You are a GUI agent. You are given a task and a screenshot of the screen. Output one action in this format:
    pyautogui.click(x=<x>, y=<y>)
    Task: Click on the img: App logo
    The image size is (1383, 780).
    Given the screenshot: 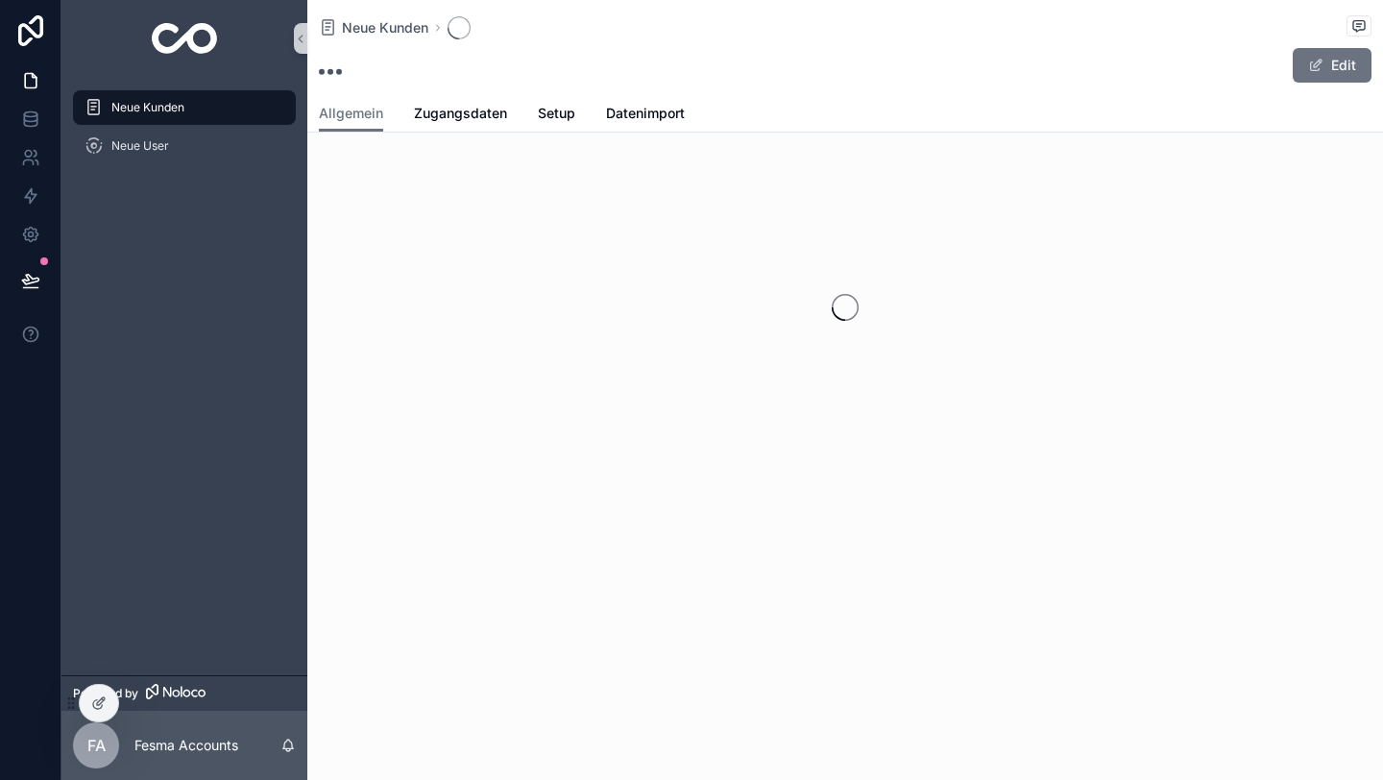 What is the action you would take?
    pyautogui.click(x=184, y=38)
    